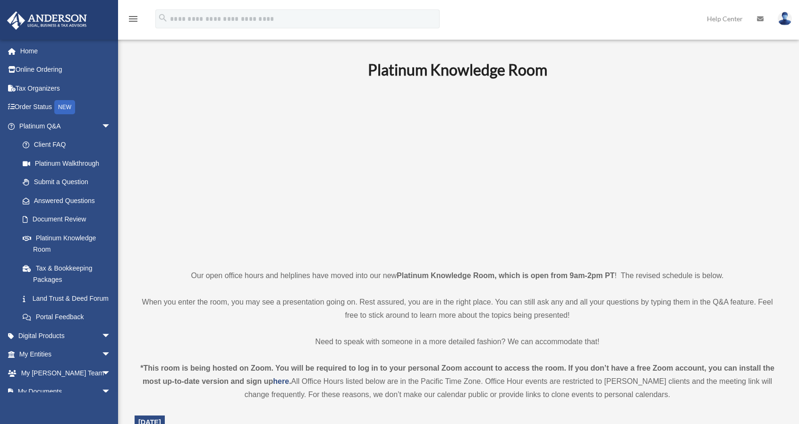  I want to click on a: Client FAQ, so click(69, 145).